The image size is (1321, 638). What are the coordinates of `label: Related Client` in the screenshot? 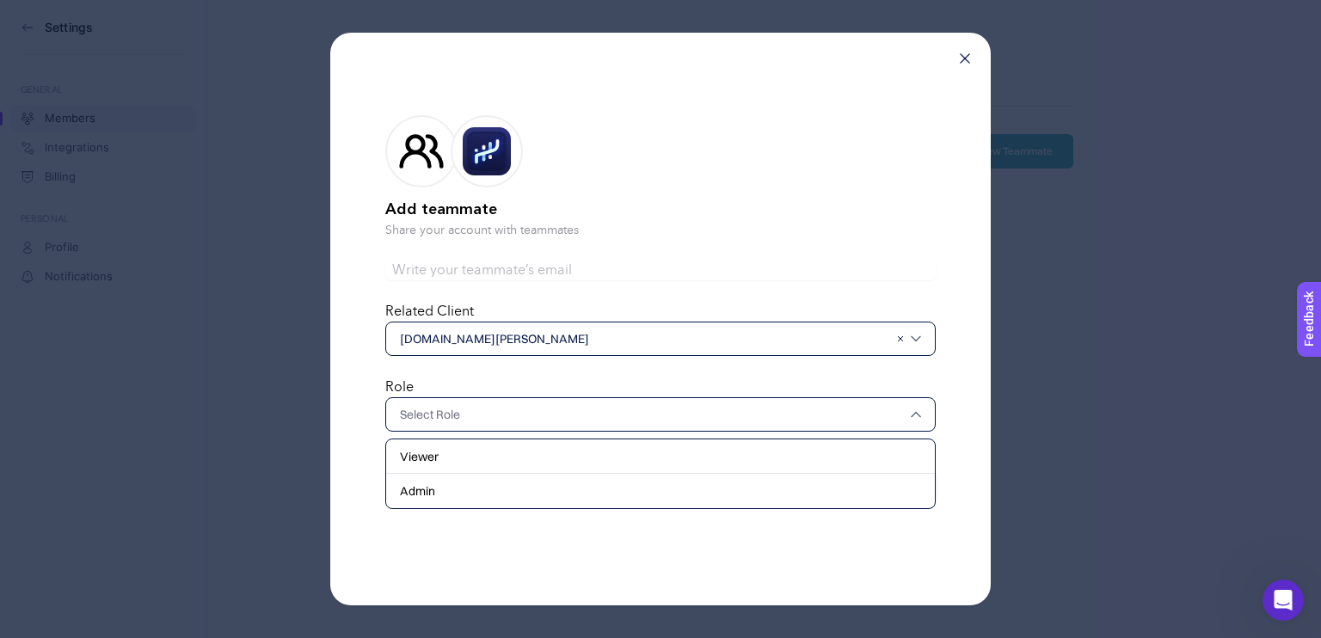 It's located at (429, 311).